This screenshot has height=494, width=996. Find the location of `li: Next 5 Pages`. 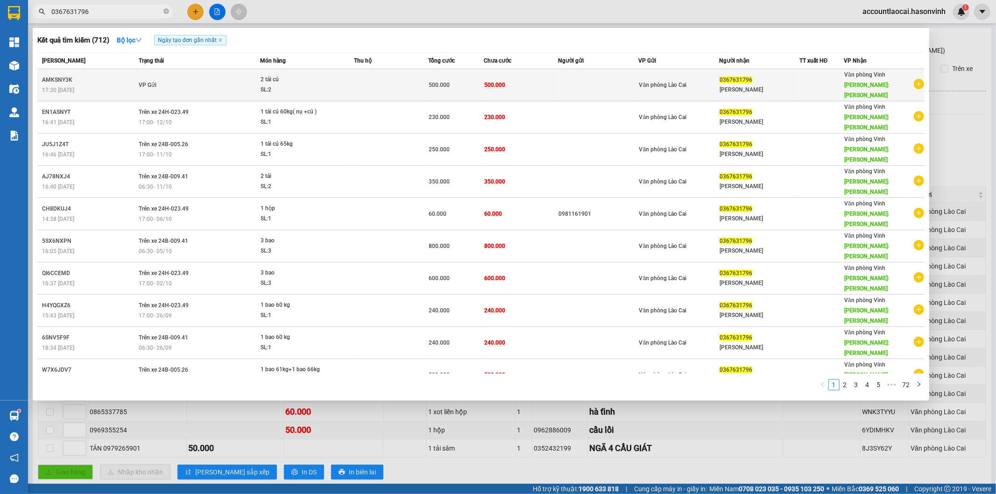

li: Next 5 Pages is located at coordinates (892, 385).